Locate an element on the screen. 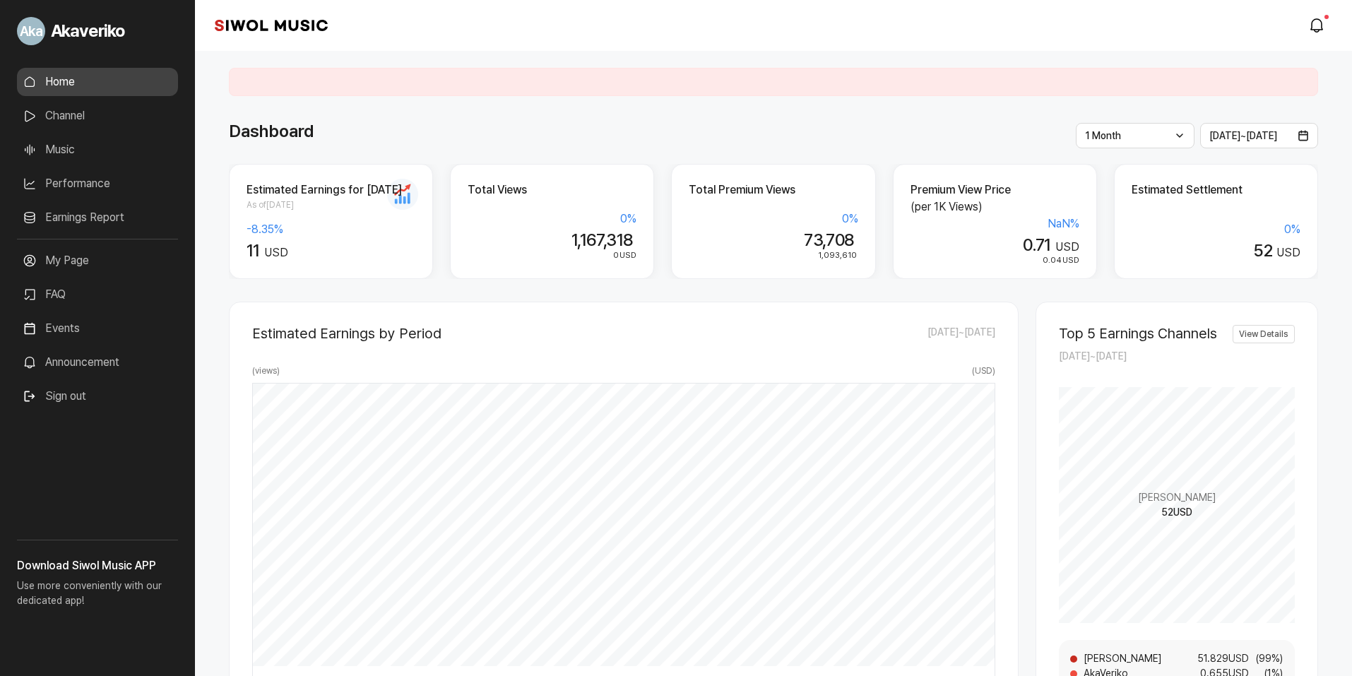 The image size is (1352, 676). span: Akaveriko is located at coordinates (88, 31).